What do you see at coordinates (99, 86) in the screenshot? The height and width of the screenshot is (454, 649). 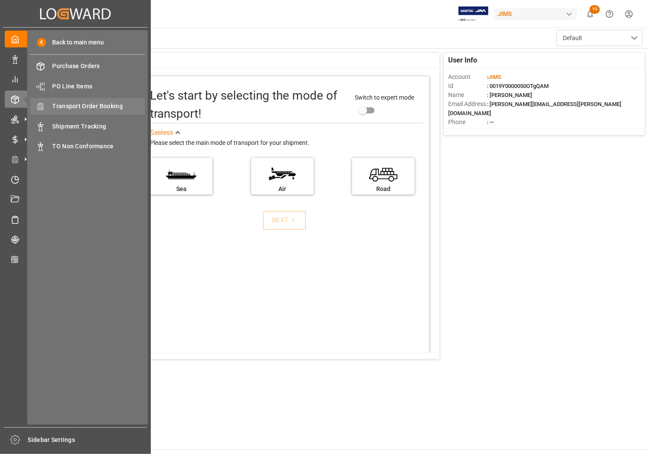 I see `span: PO Line Items` at bounding box center [99, 86].